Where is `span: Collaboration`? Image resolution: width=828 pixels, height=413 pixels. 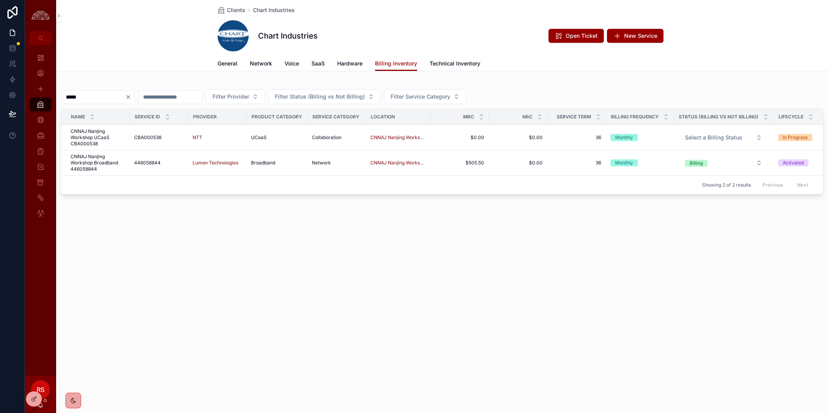
span: Collaboration is located at coordinates (327, 138).